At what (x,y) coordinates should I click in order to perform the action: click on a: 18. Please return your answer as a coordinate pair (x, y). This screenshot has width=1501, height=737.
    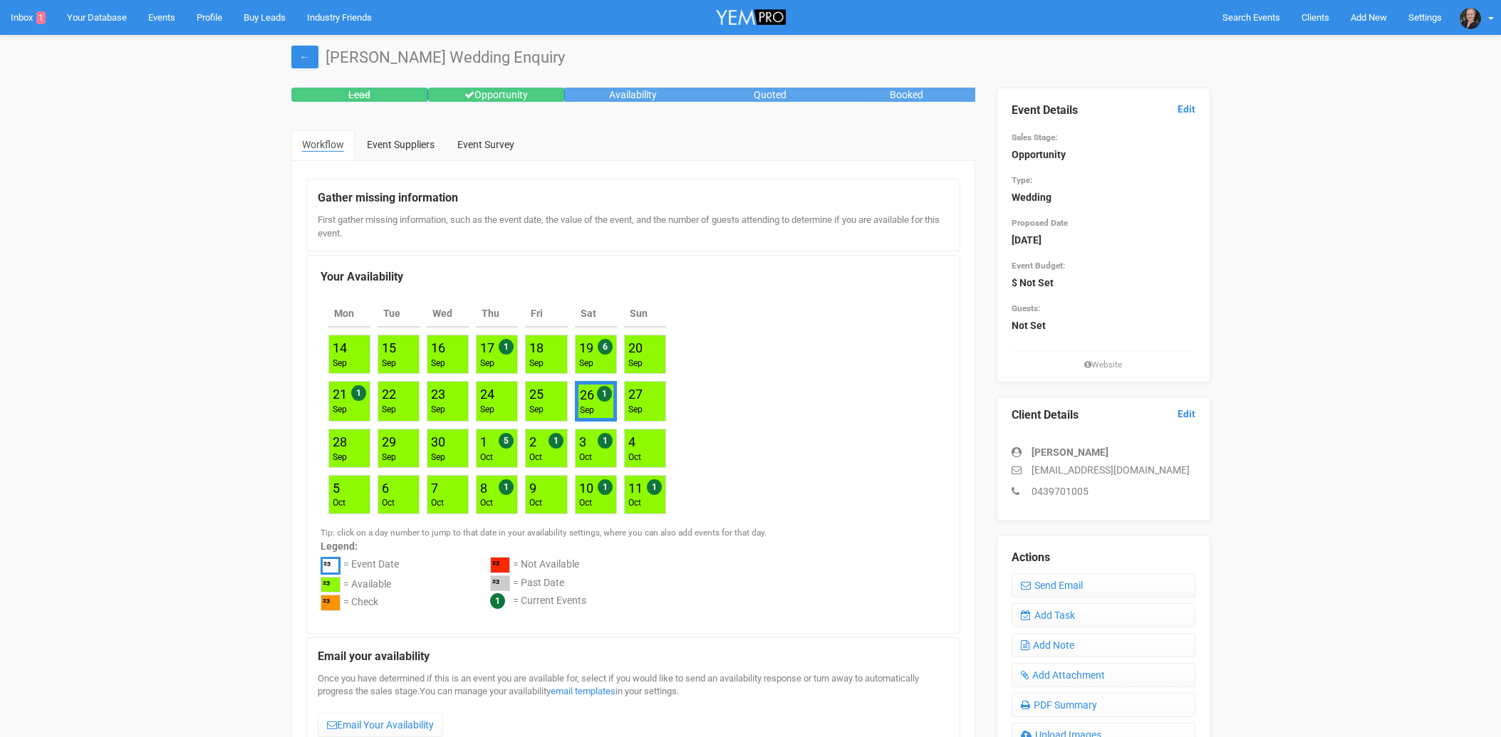
    Looking at the image, I should click on (536, 348).